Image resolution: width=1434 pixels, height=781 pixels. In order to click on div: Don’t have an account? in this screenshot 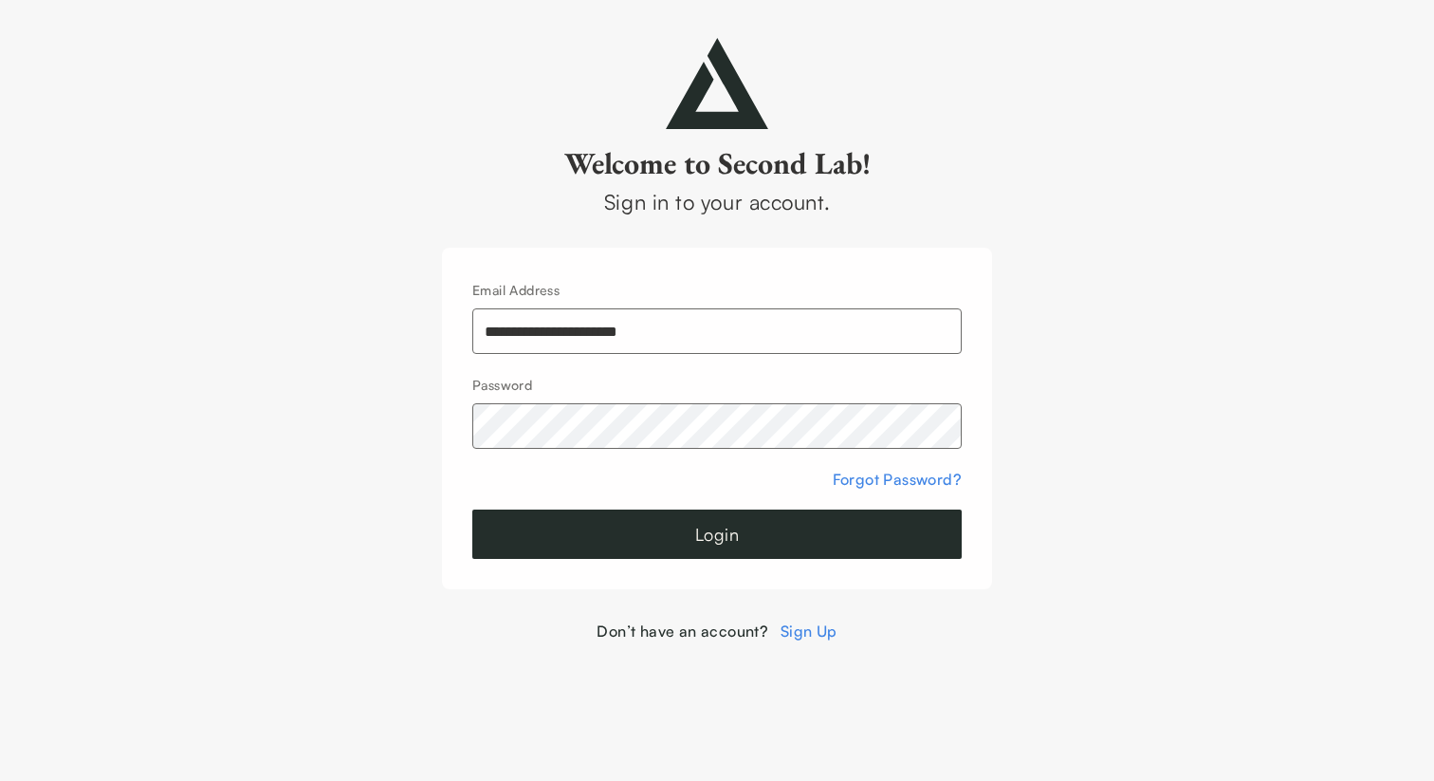, I will do `click(717, 631)`.